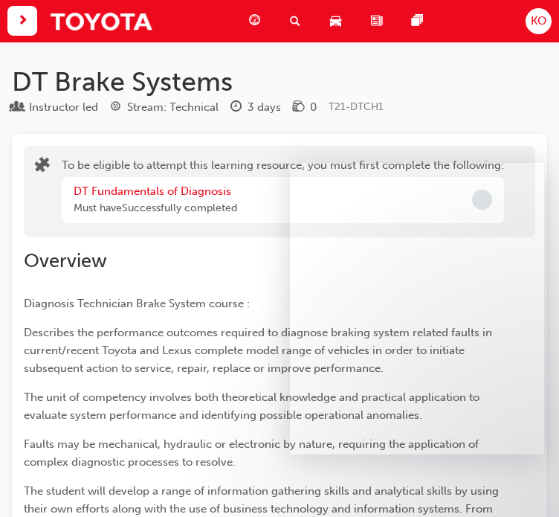 The width and height of the screenshot is (559, 517). I want to click on a: guage-icon, so click(257, 21).